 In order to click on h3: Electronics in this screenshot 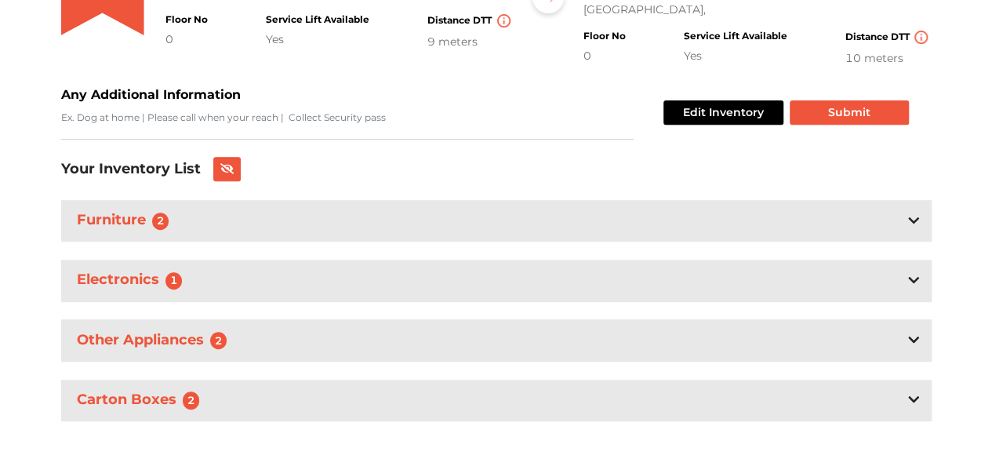, I will do `click(132, 280)`.